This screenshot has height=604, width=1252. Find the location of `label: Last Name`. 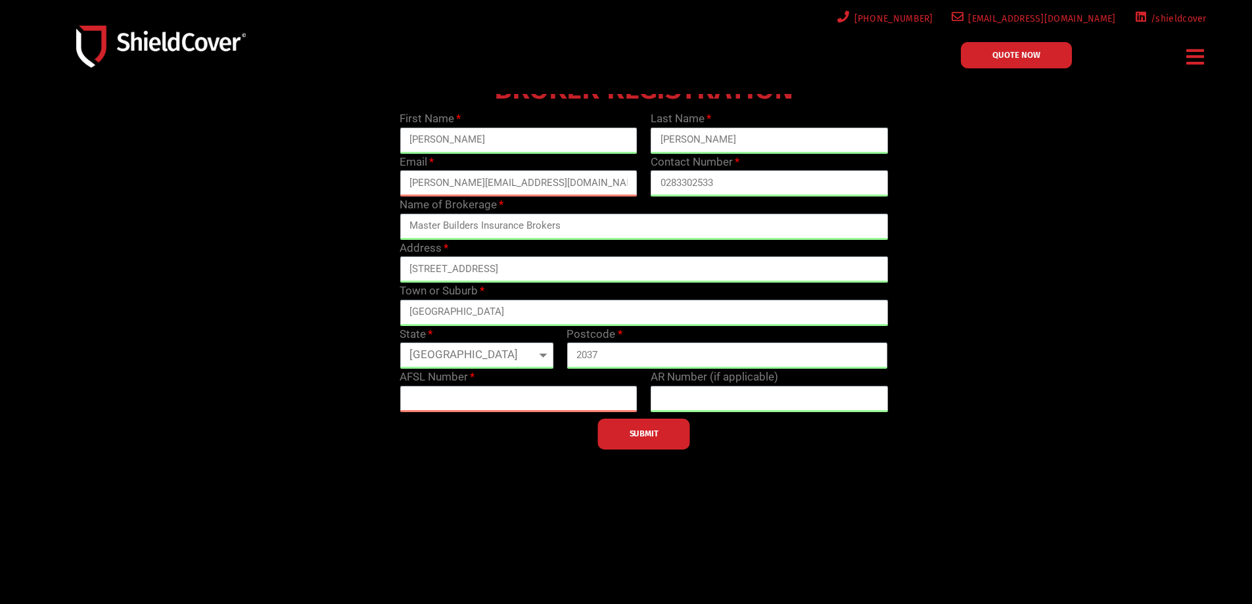

label: Last Name is located at coordinates (681, 119).